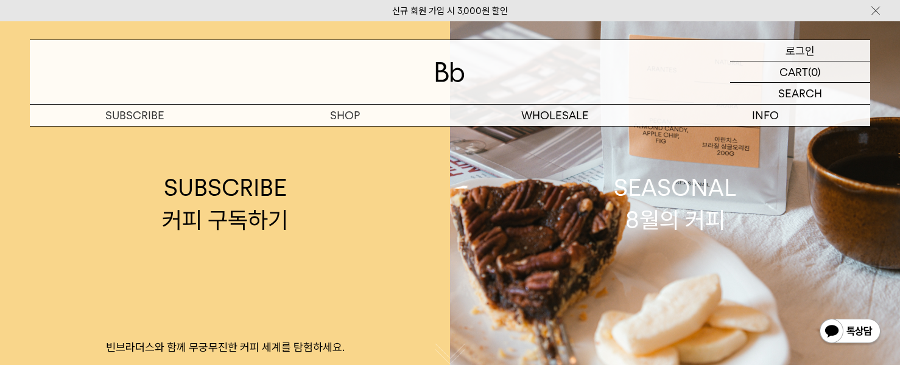 Image resolution: width=900 pixels, height=365 pixels. What do you see at coordinates (135, 115) in the screenshot?
I see `a: SUBSCRIBE` at bounding box center [135, 115].